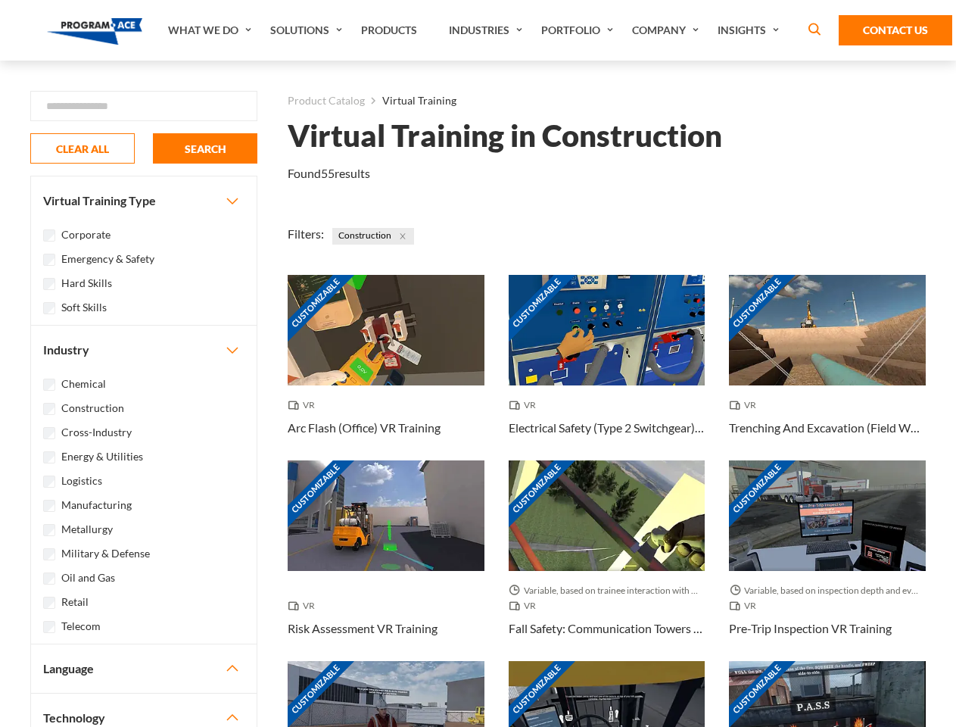 The width and height of the screenshot is (956, 727). Describe the element at coordinates (896, 30) in the screenshot. I see `a: Contact Us` at that location.